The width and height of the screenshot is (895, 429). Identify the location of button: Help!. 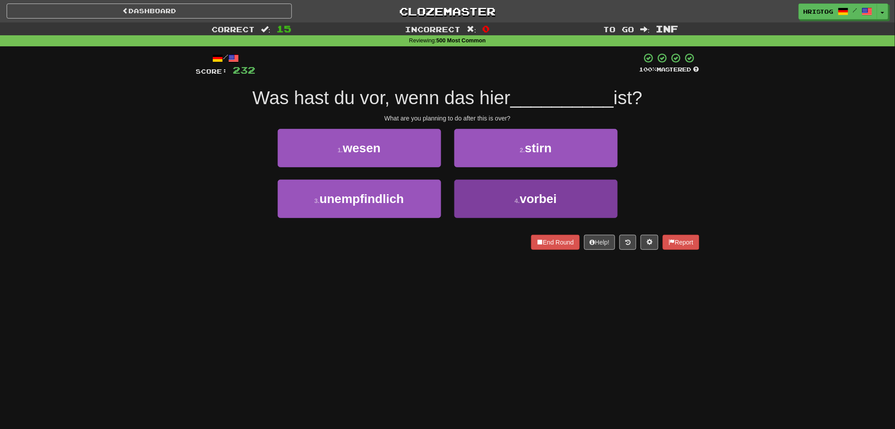
(600, 243).